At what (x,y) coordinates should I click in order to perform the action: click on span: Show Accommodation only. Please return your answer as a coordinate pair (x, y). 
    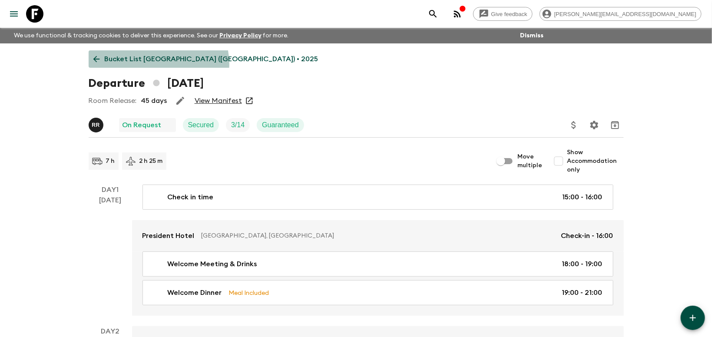
    Looking at the image, I should click on (596, 161).